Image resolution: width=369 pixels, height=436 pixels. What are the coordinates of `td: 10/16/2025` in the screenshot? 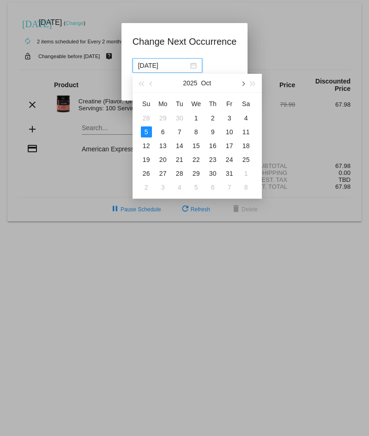 It's located at (213, 146).